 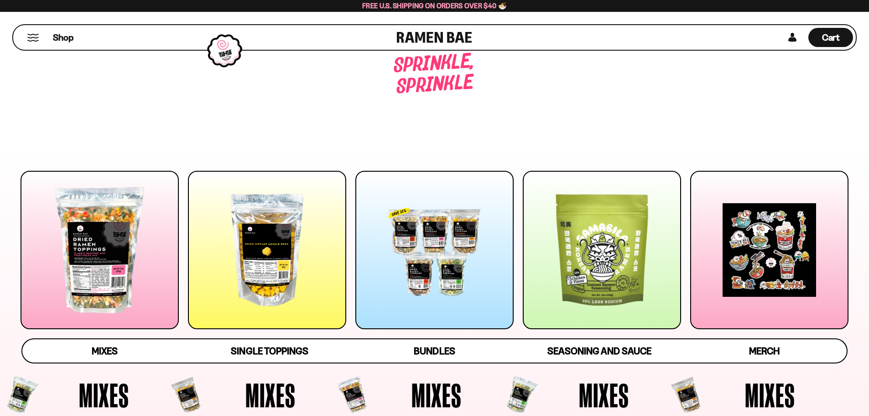 I want to click on a: Bundles, so click(x=434, y=350).